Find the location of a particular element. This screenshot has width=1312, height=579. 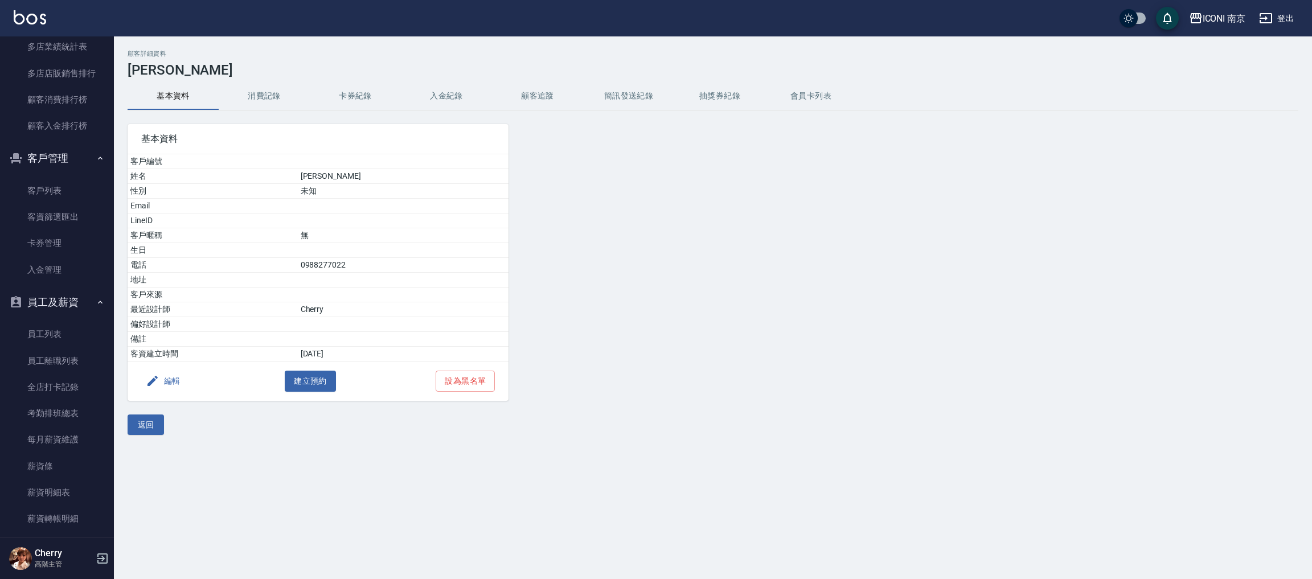

a: 薪資條 is located at coordinates (57, 466).